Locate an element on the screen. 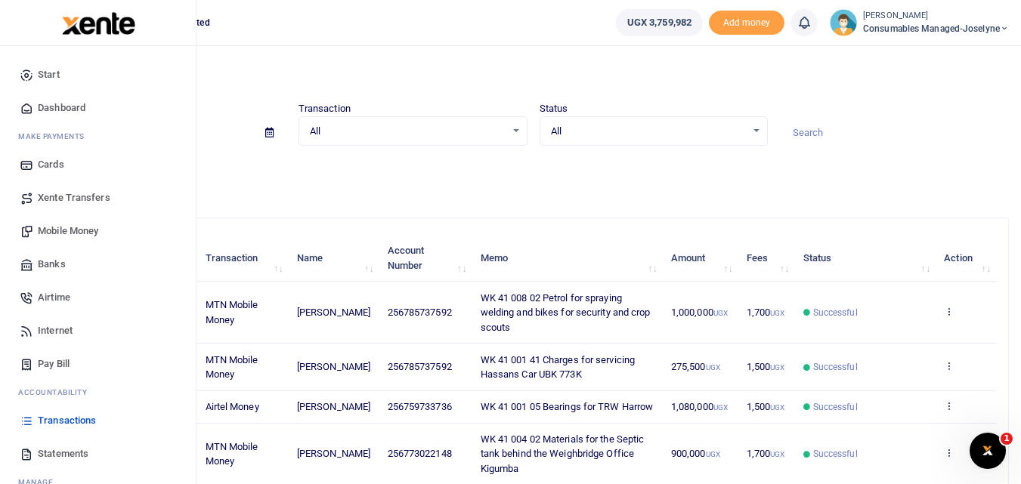 Image resolution: width=1021 pixels, height=484 pixels. a: Add money is located at coordinates (746, 21).